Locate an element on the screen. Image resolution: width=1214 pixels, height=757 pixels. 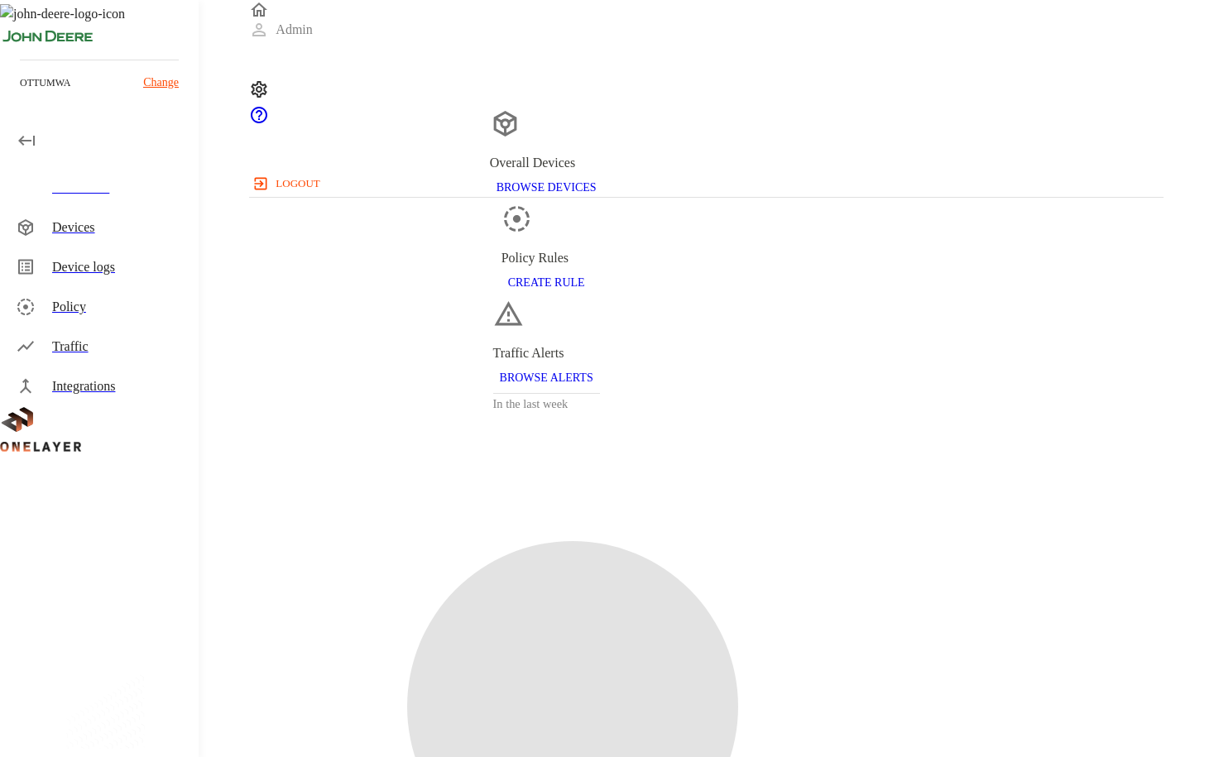
div: Policy Rules is located at coordinates (546, 258).